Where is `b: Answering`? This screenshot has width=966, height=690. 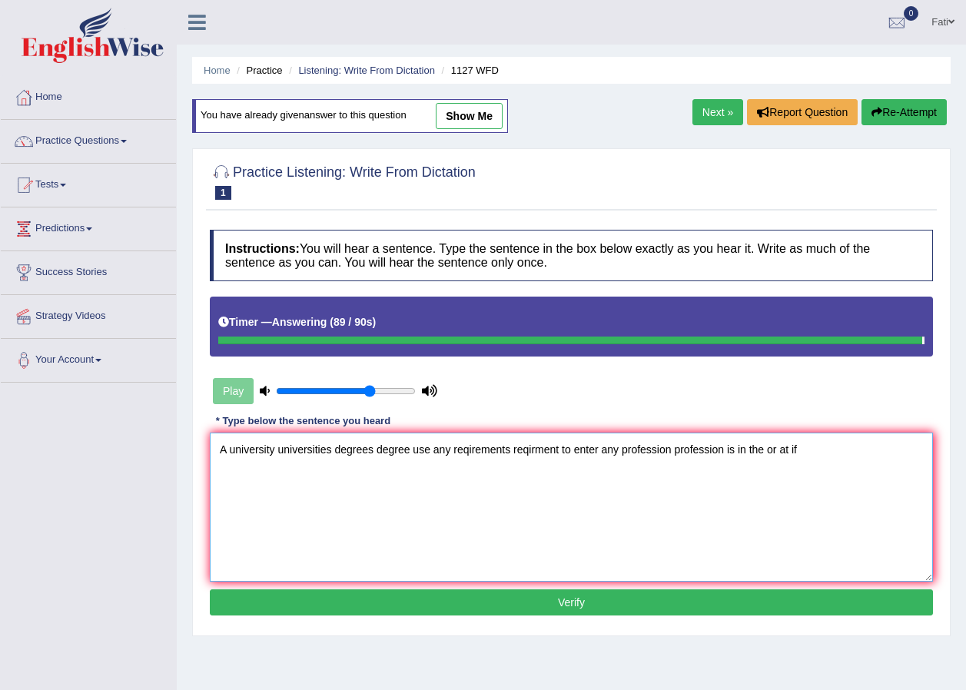 b: Answering is located at coordinates (300, 322).